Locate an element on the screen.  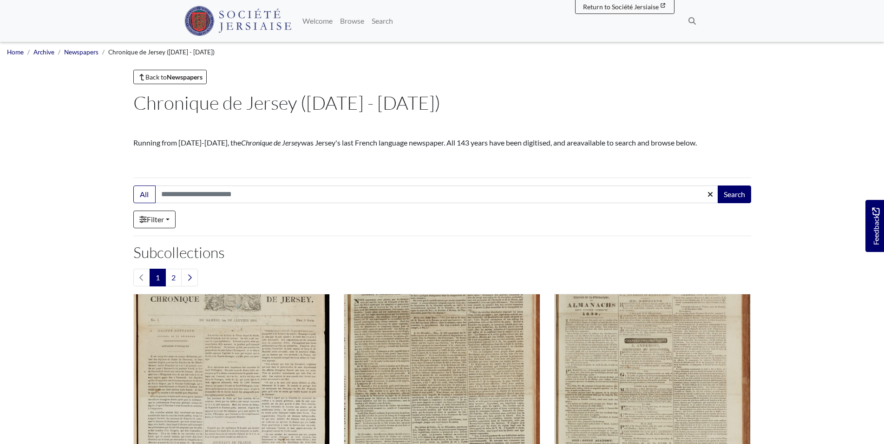
span: Feedback is located at coordinates (876, 226).